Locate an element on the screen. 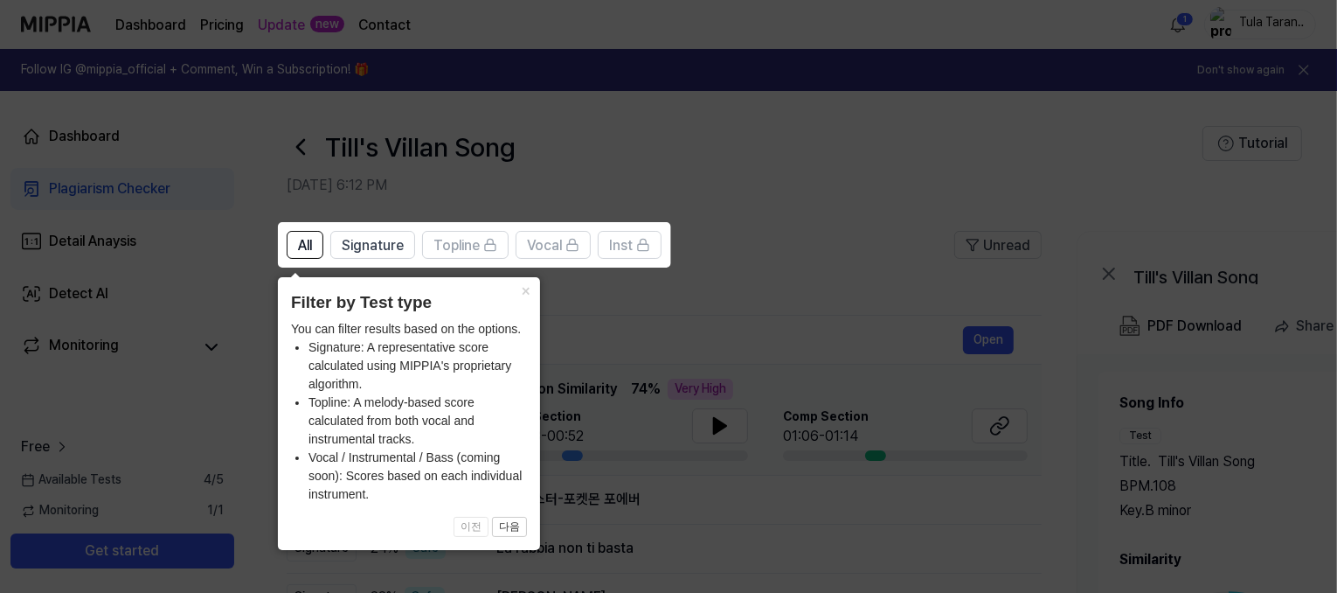 The width and height of the screenshot is (1337, 593). button: All is located at coordinates (305, 245).